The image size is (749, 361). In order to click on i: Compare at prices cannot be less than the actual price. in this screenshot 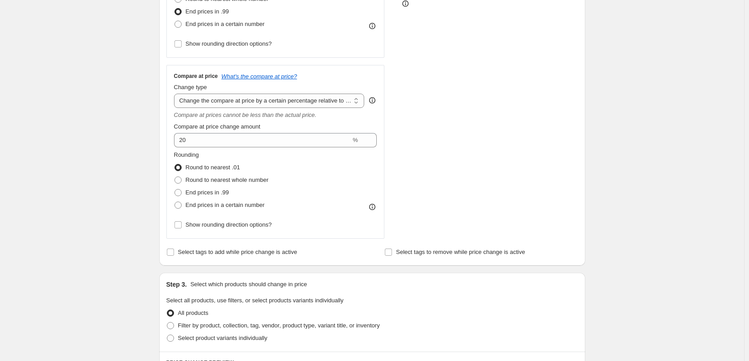, I will do `click(245, 115)`.